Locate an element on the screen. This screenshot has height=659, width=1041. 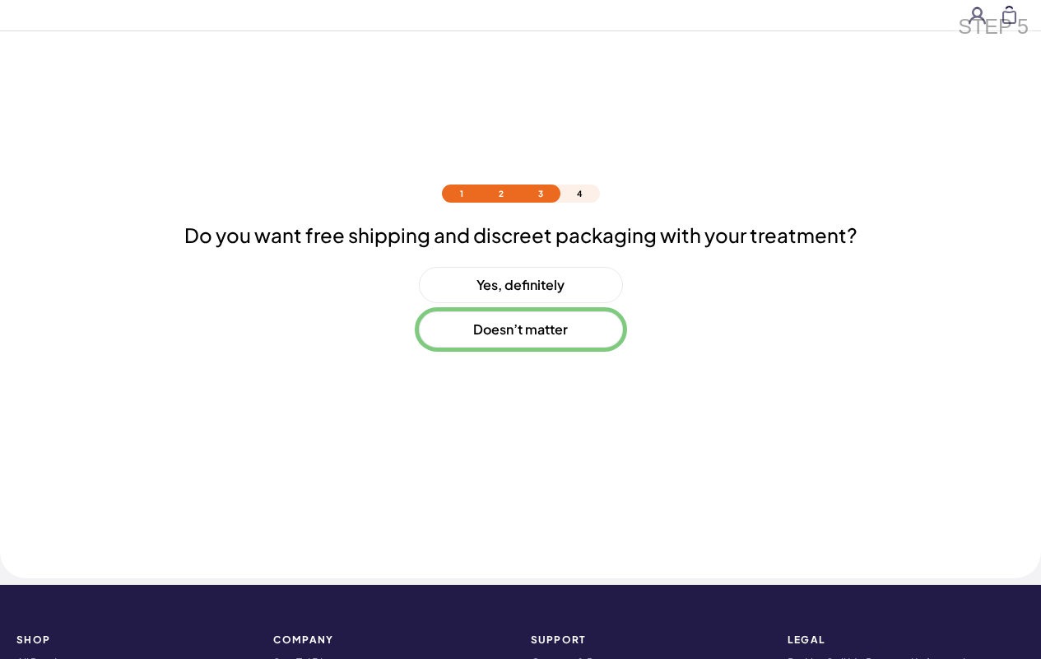
strong: SHOP is located at coordinates (135, 639).